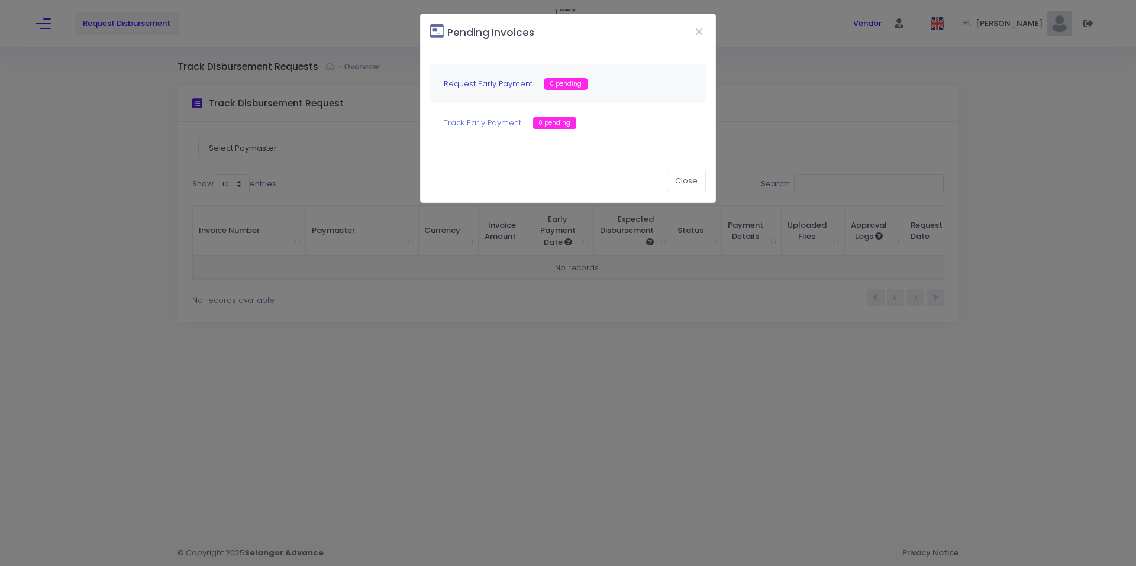  Describe the element at coordinates (482, 122) in the screenshot. I see `a: Track Early Payment` at that location.